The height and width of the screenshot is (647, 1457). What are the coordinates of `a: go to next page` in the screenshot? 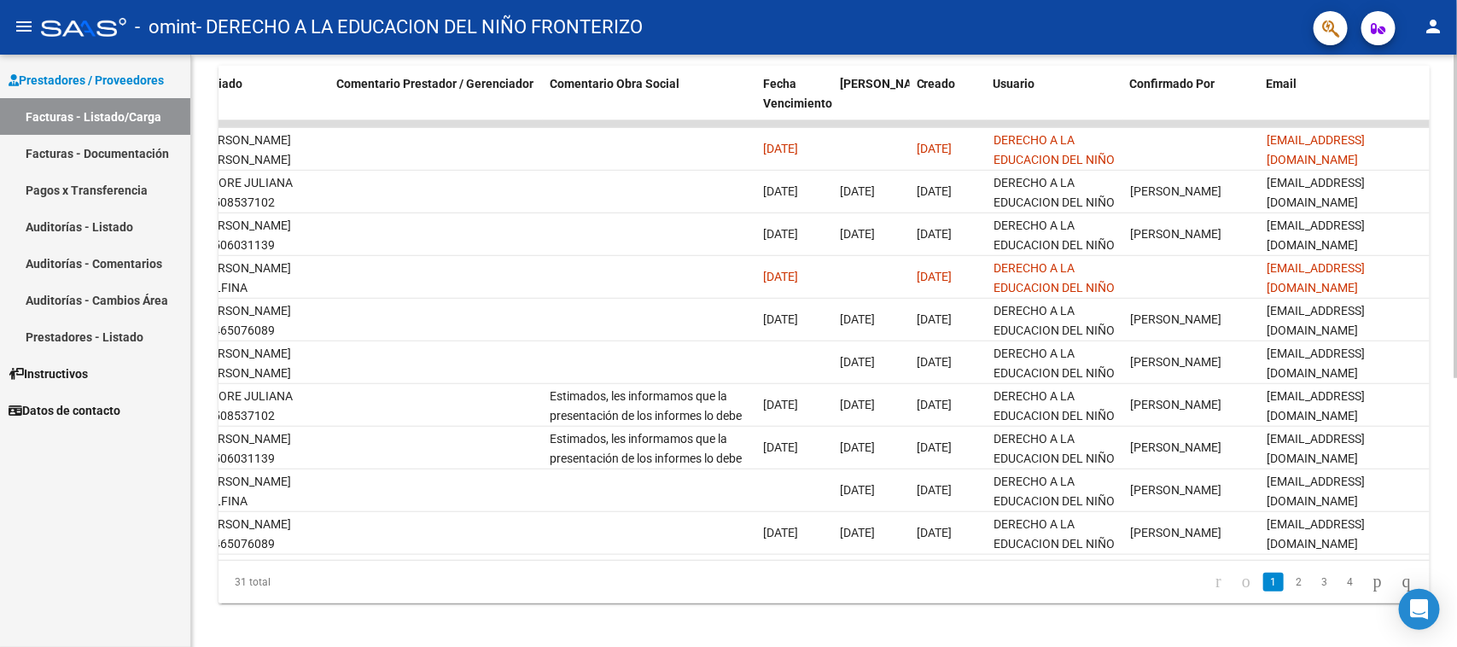 It's located at (1378, 582).